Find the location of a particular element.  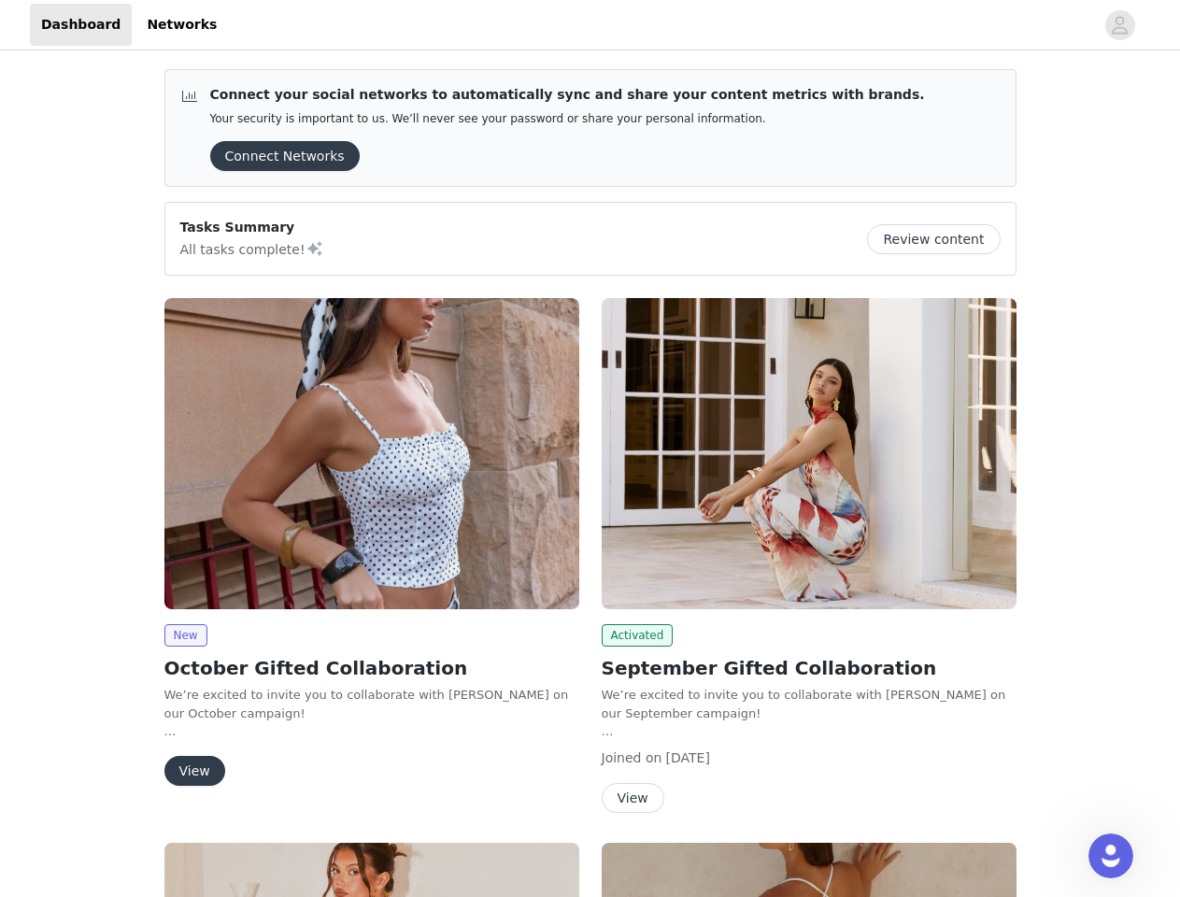

p: Connect your social networks to automatically sync and share your content metrics with brands. is located at coordinates (567, 94).